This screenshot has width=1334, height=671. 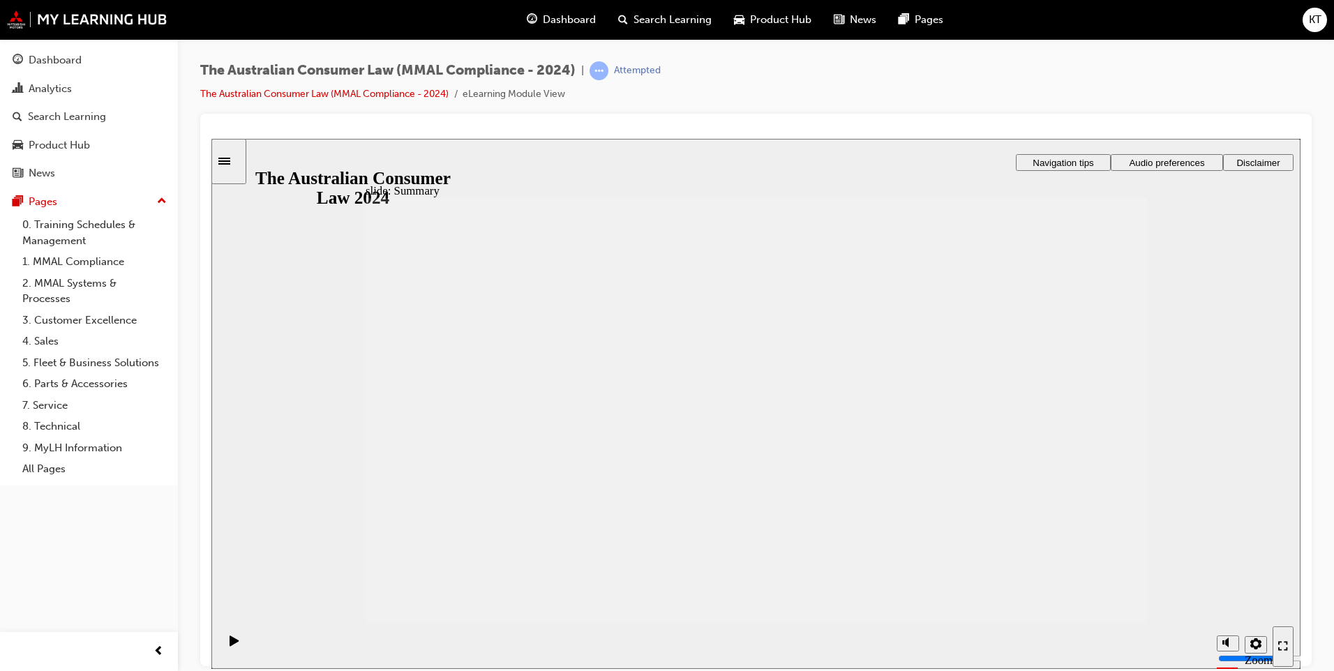 What do you see at coordinates (89, 117) in the screenshot?
I see `a: Search Learning` at bounding box center [89, 117].